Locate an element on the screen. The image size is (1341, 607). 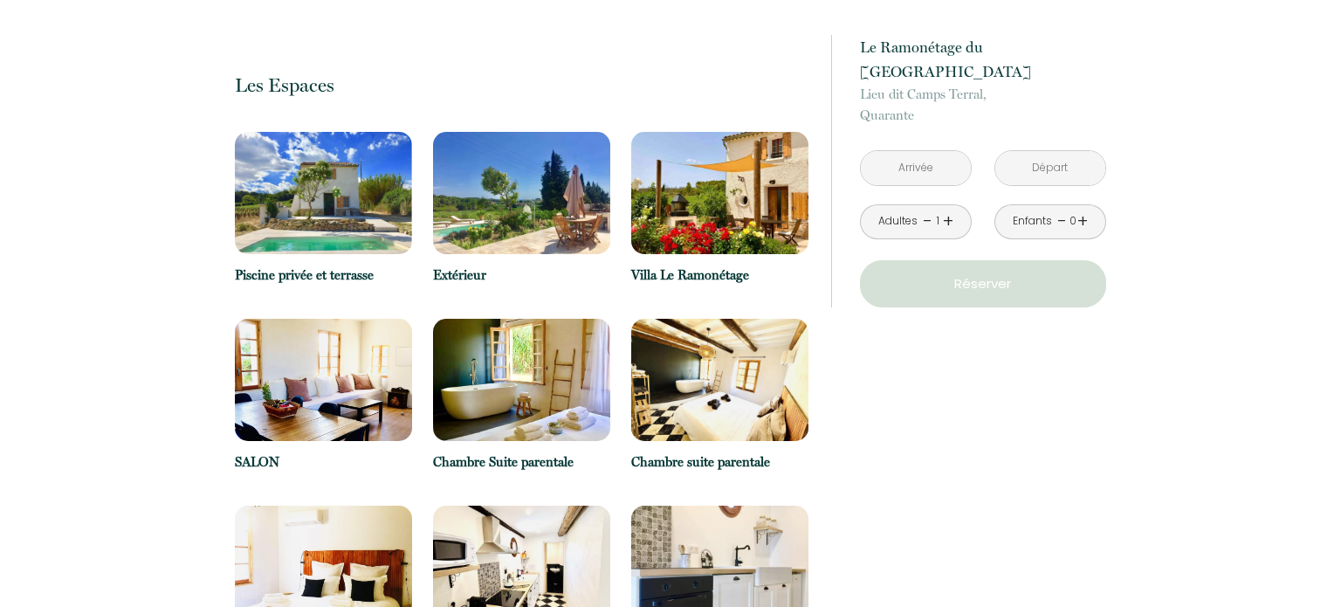
p: Villa Le Ramonétage is located at coordinates (719, 275).